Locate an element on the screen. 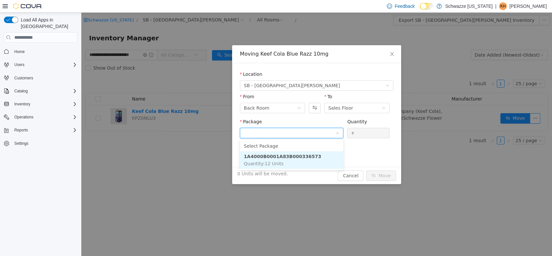  input: Dark Mode is located at coordinates (427, 6).